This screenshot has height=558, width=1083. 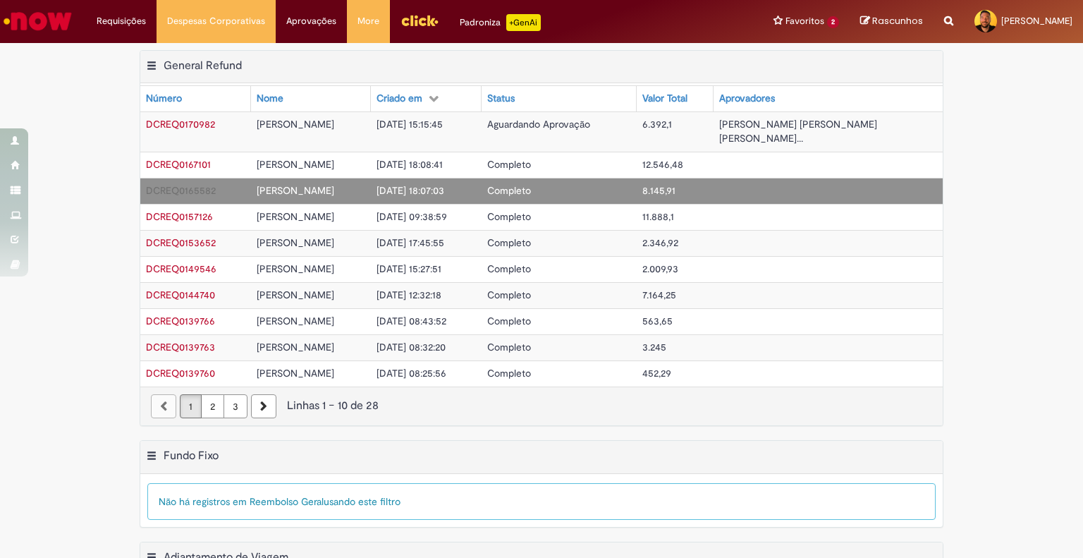 I want to click on span: 12.546,48, so click(x=663, y=164).